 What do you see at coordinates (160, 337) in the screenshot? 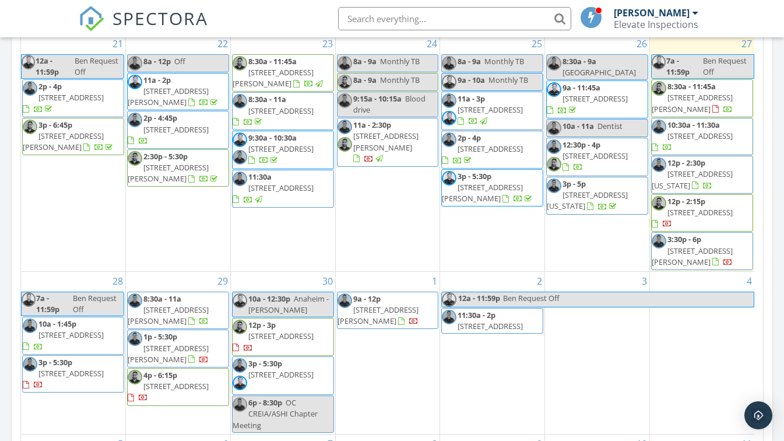
I see `span: 1p - 5:30p` at bounding box center [160, 337].